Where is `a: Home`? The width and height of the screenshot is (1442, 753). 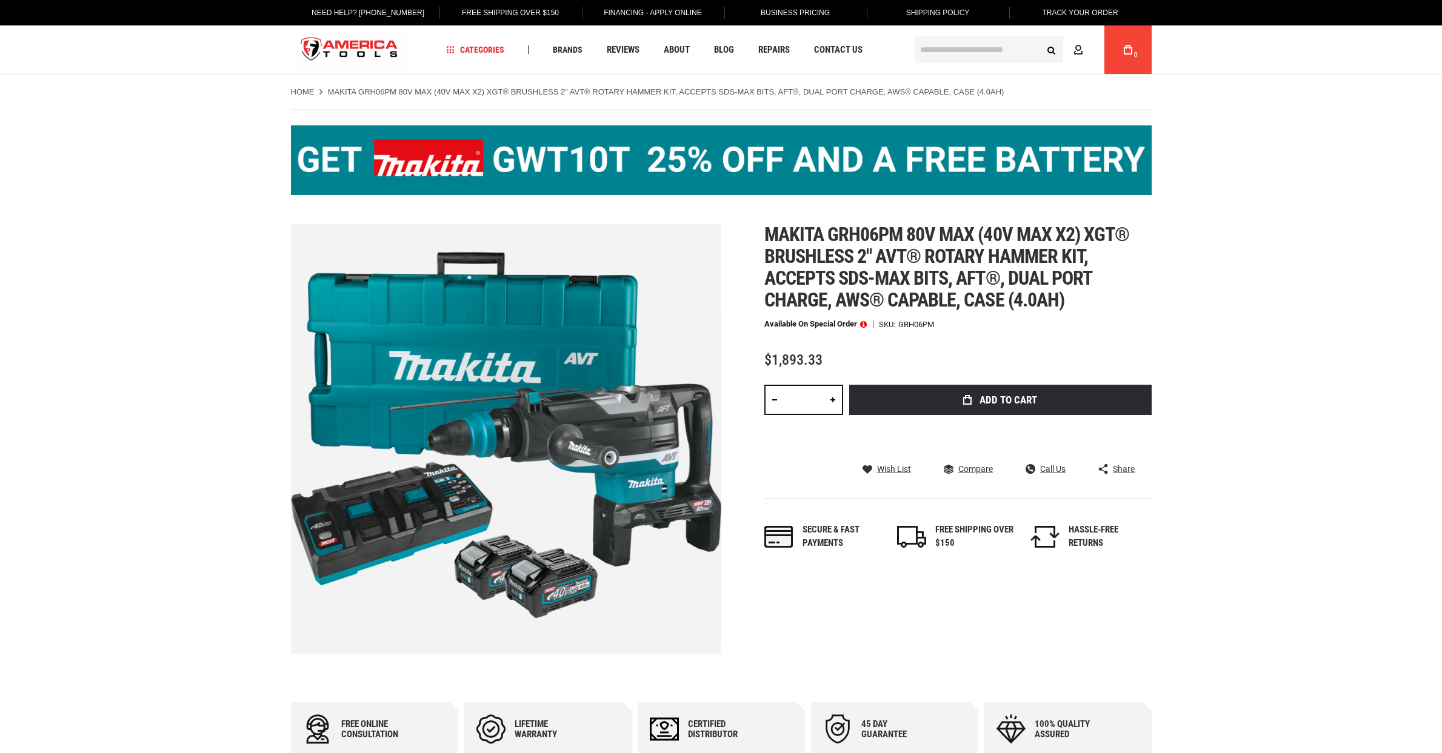
a: Home is located at coordinates (302, 92).